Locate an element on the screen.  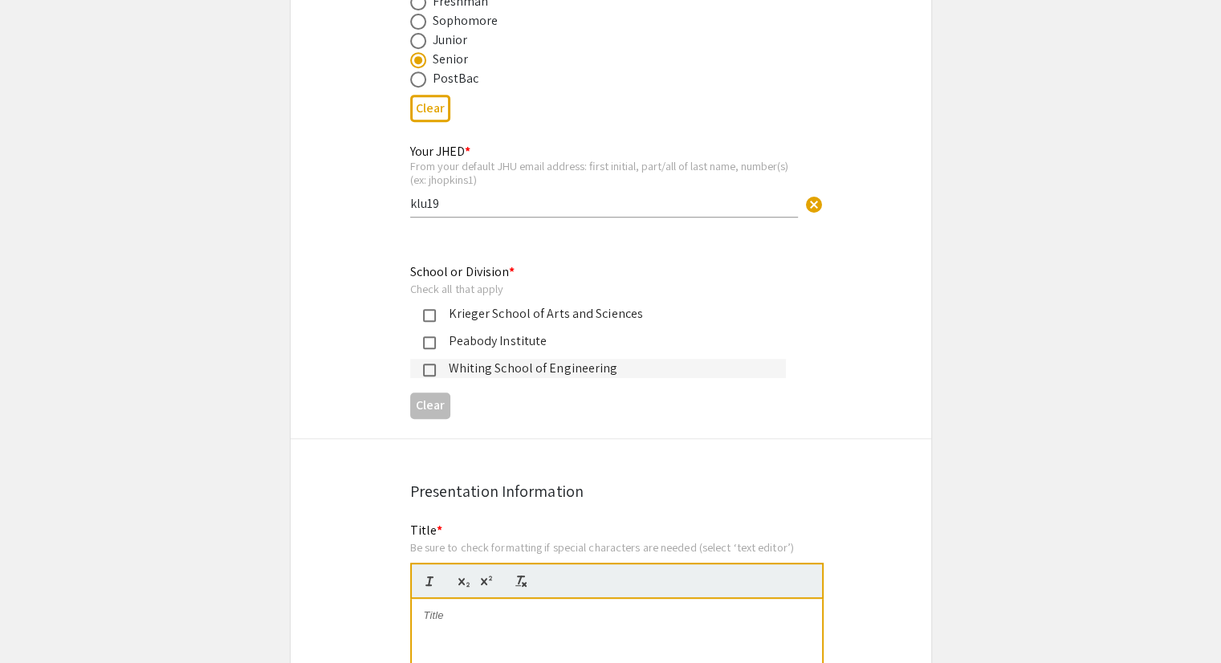
div: Junior is located at coordinates (450, 40).